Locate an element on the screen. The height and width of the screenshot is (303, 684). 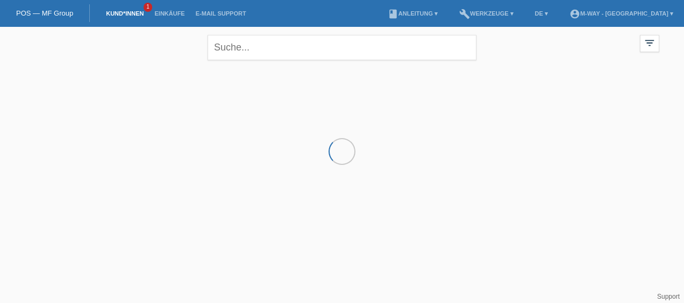
input: Suche... is located at coordinates (342, 47).